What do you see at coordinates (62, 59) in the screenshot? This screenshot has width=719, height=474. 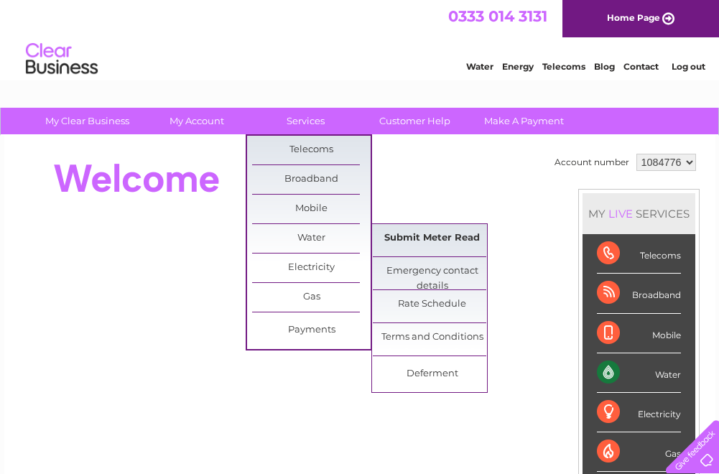 I see `img: logo.png` at bounding box center [62, 59].